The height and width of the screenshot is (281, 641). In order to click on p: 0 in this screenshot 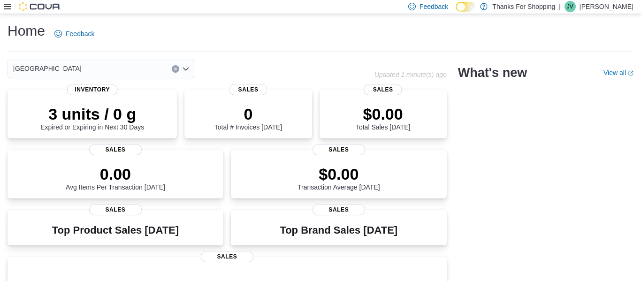, I will do `click(248, 114)`.